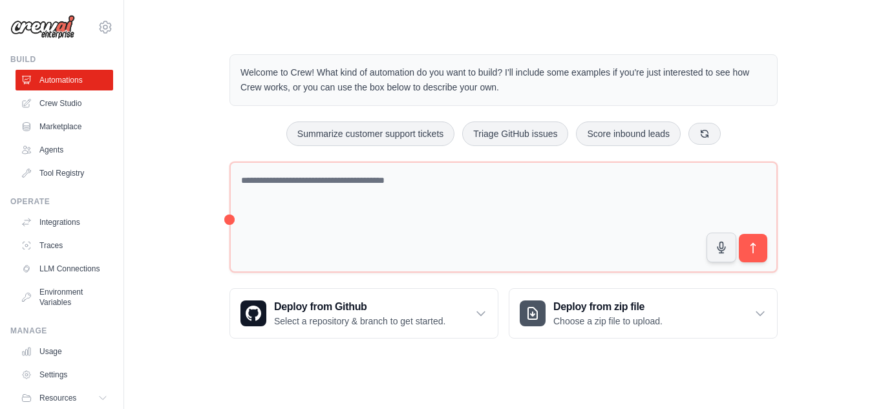 The height and width of the screenshot is (409, 883). Describe the element at coordinates (61, 59) in the screenshot. I see `div: Build` at that location.